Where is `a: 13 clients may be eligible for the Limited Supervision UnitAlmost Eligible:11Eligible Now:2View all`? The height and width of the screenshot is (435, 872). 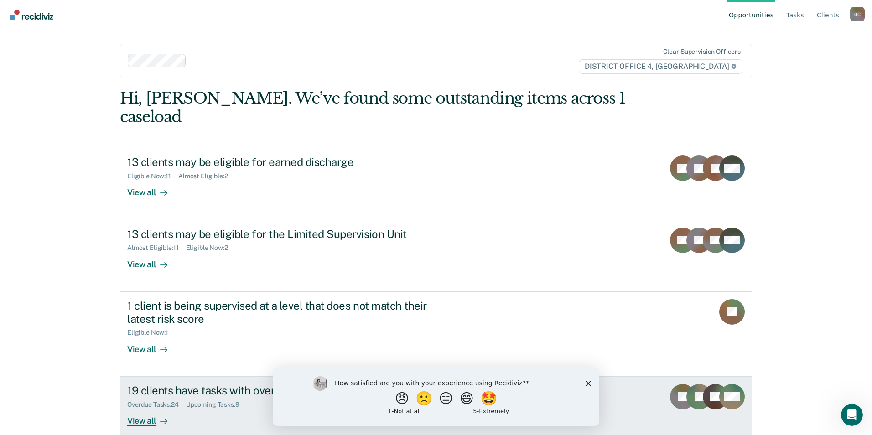
a: 13 clients may be eligible for the Limited Supervision UnitAlmost Eligible:11Eligible Now:2View all is located at coordinates (436, 256).